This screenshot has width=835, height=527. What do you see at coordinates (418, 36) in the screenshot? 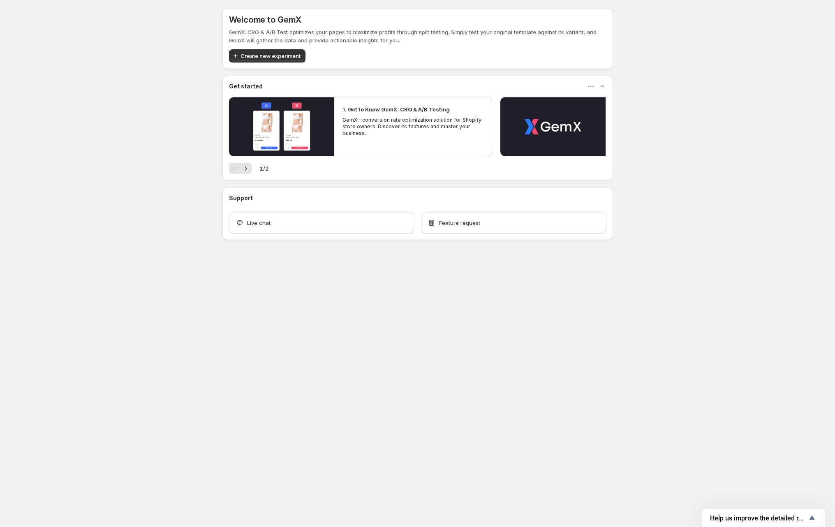
I see `p: GemX: CRO & A/B Test optimizes your pages to maximize profits through split testing. Simply test ...` at bounding box center [418, 36].